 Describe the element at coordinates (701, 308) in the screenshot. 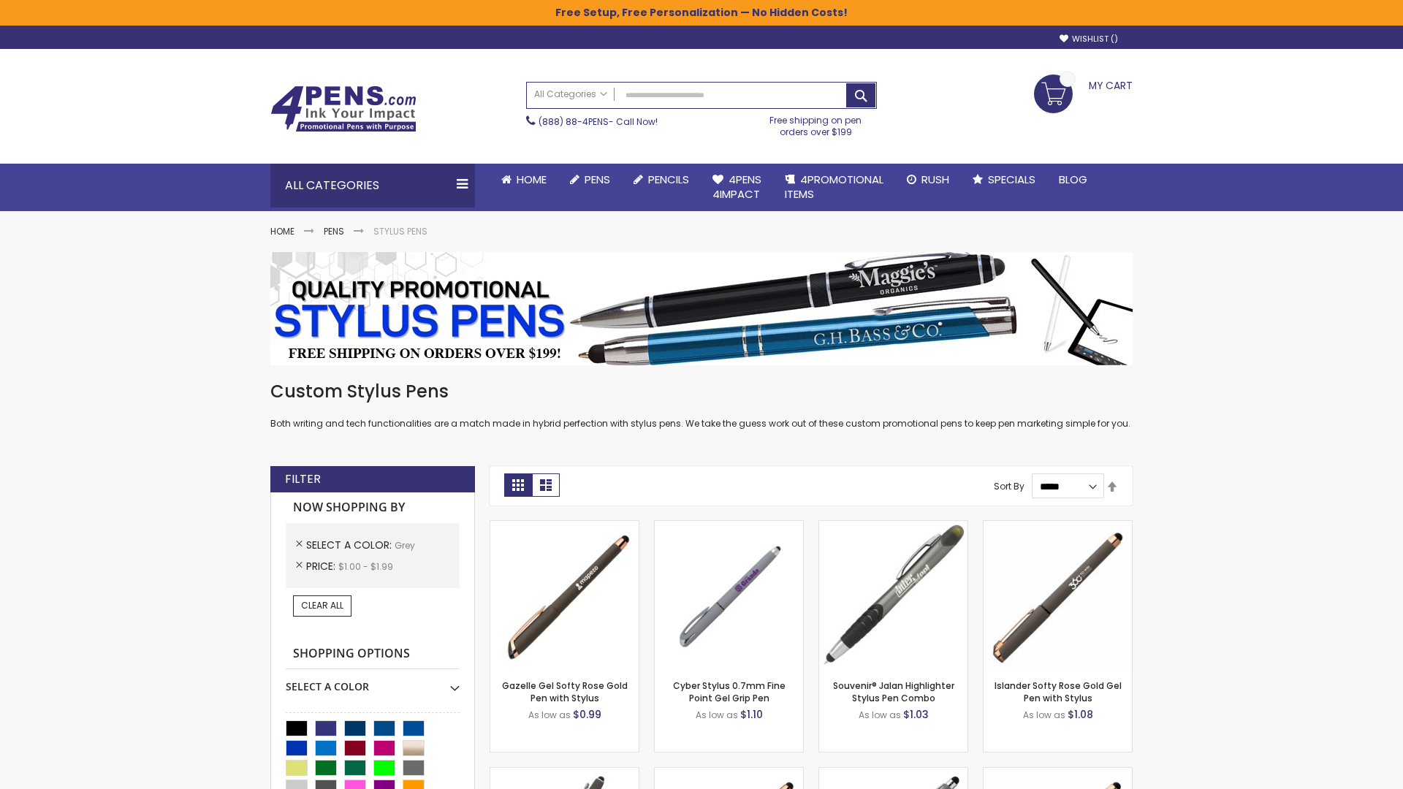

I see `img: Stylus Pens` at that location.